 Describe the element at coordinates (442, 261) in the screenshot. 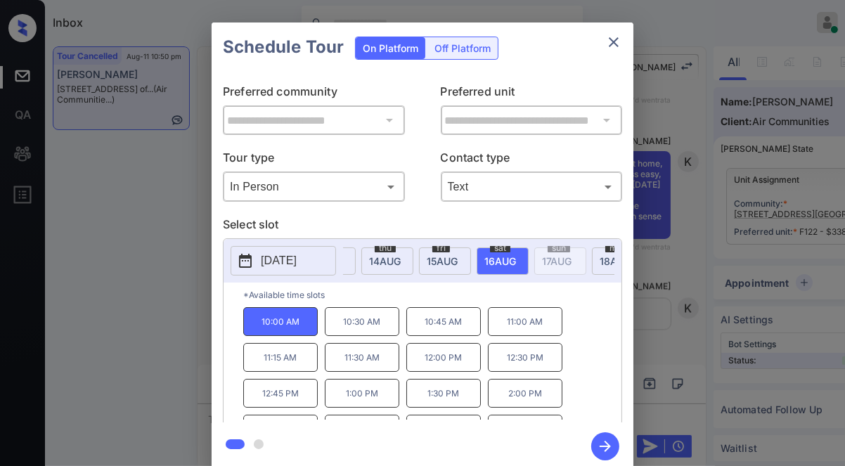

I see `span: 15 AUG` at that location.